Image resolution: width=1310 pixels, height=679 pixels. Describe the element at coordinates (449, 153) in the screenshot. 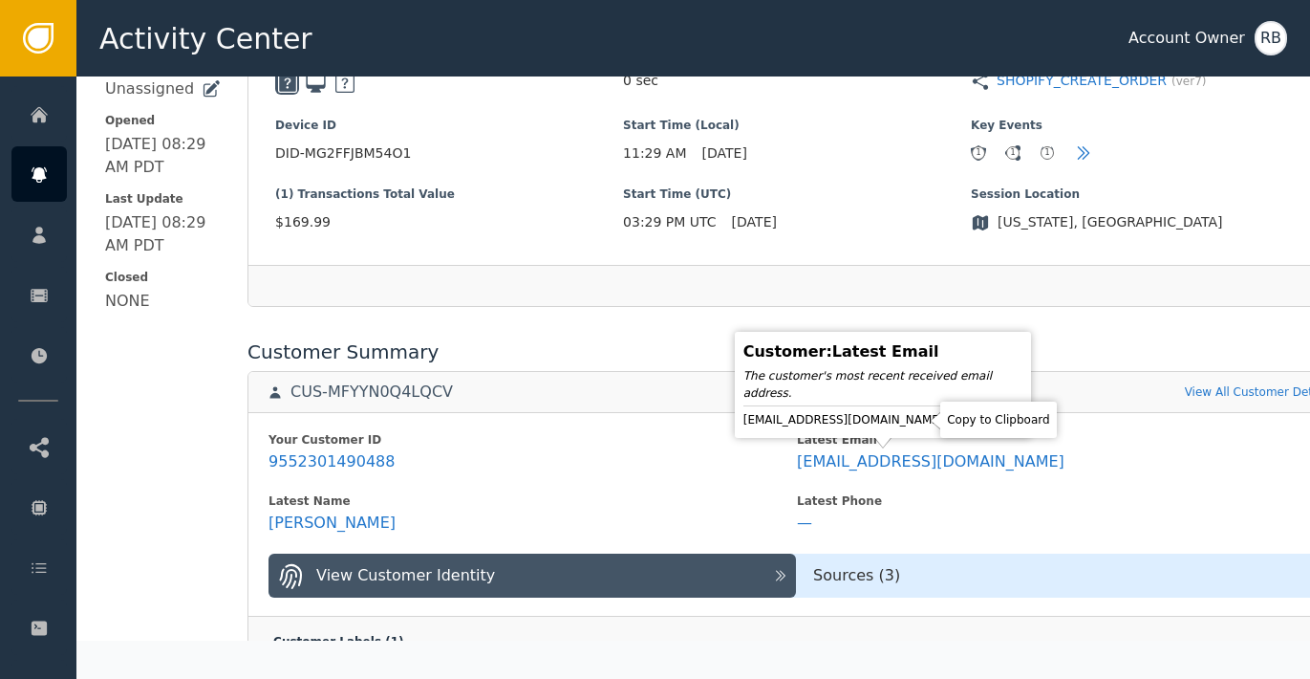

I see `span: DID-MG2FFJBM54O1` at that location.